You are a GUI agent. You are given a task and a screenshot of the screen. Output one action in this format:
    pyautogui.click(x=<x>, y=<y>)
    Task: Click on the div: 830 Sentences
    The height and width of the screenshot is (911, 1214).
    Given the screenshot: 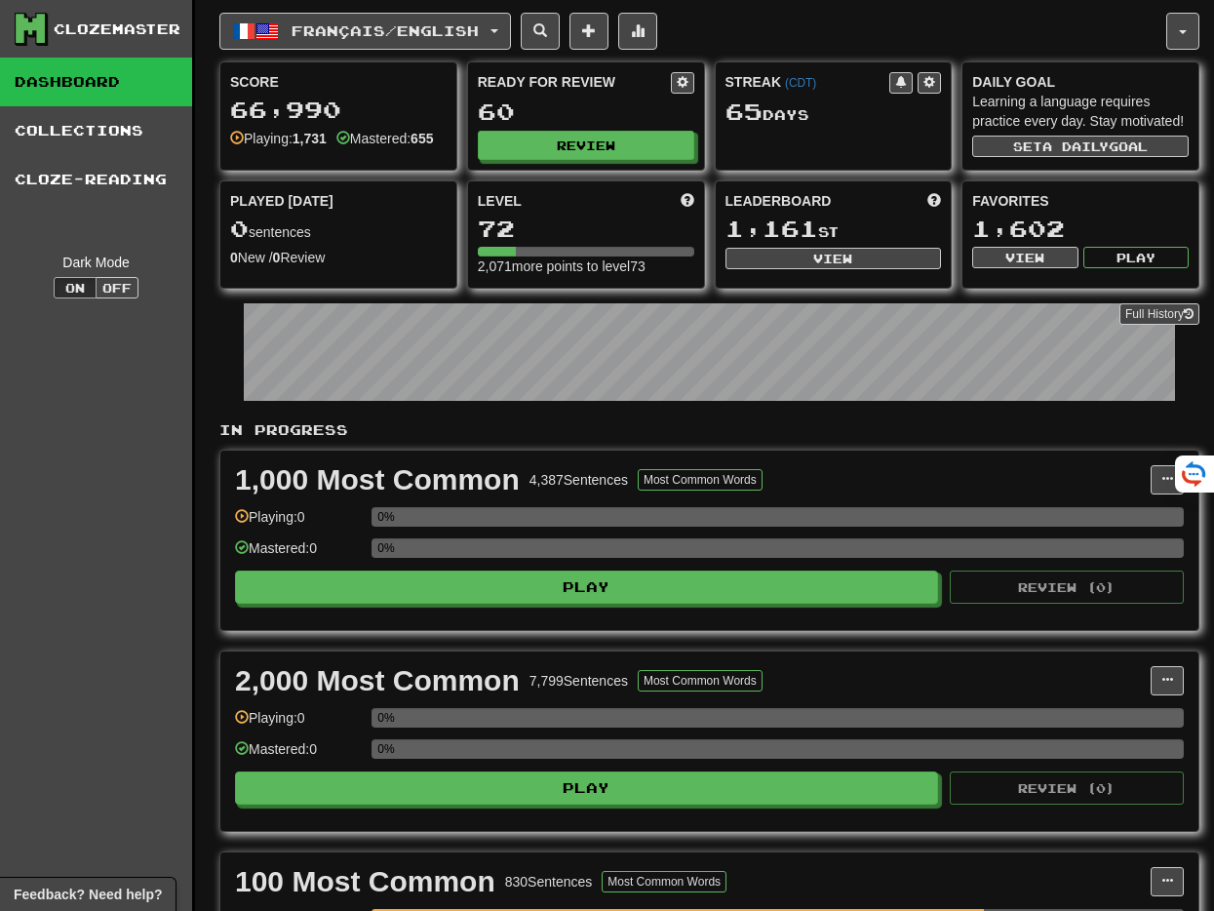 What is the action you would take?
    pyautogui.click(x=549, y=881)
    